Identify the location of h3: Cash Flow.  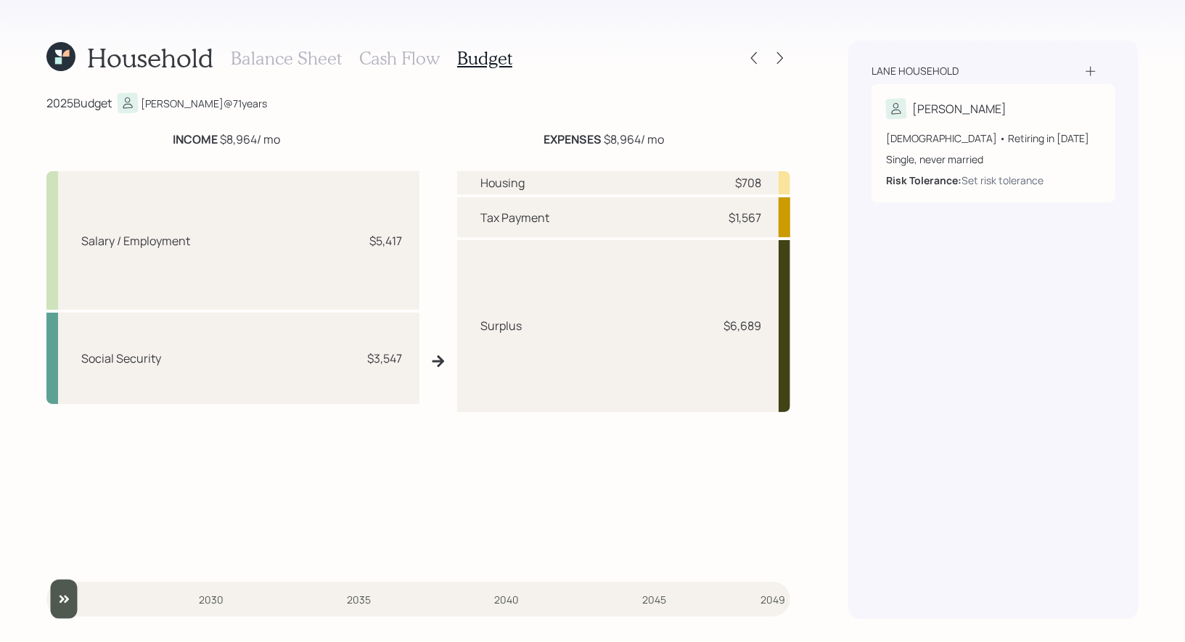
(399, 58).